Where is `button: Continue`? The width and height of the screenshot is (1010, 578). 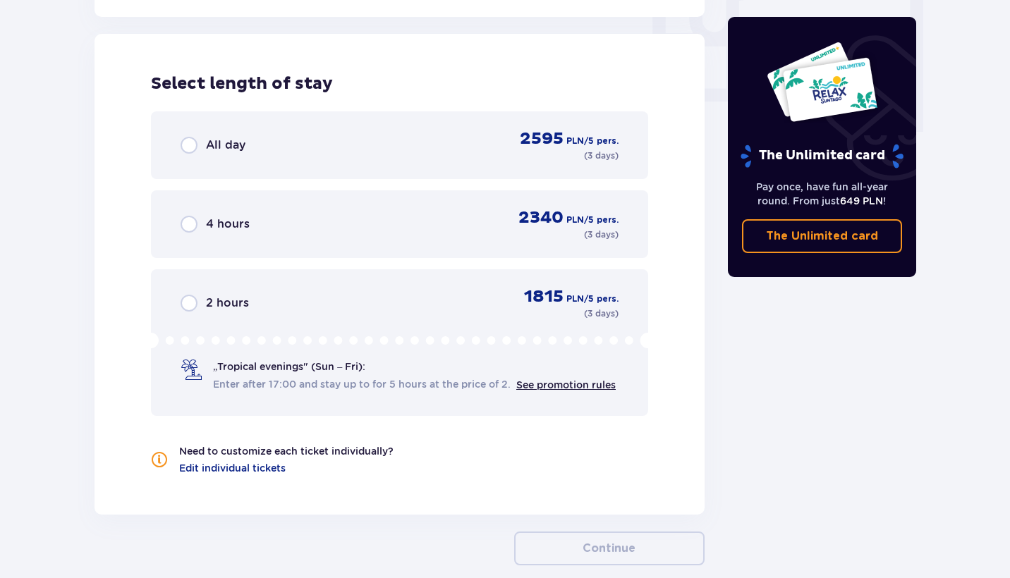
button: Continue is located at coordinates (609, 549).